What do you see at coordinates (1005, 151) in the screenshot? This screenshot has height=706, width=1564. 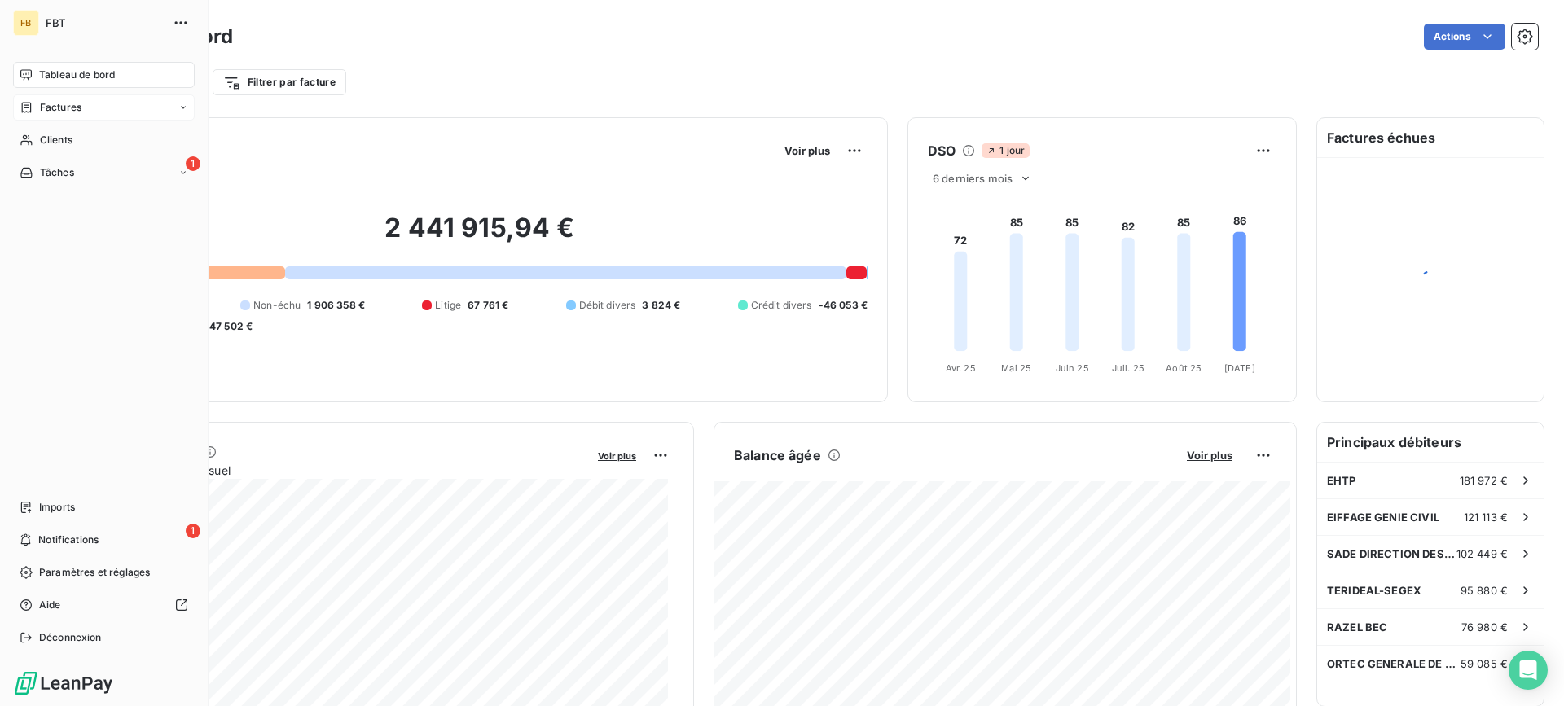 I see `span: 1 jour` at bounding box center [1005, 151].